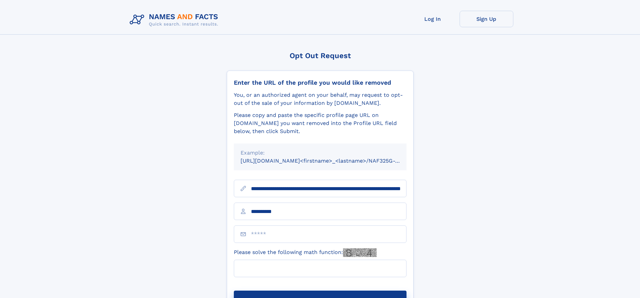  Describe the element at coordinates (320, 55) in the screenshot. I see `div: Opt Out Request` at that location.